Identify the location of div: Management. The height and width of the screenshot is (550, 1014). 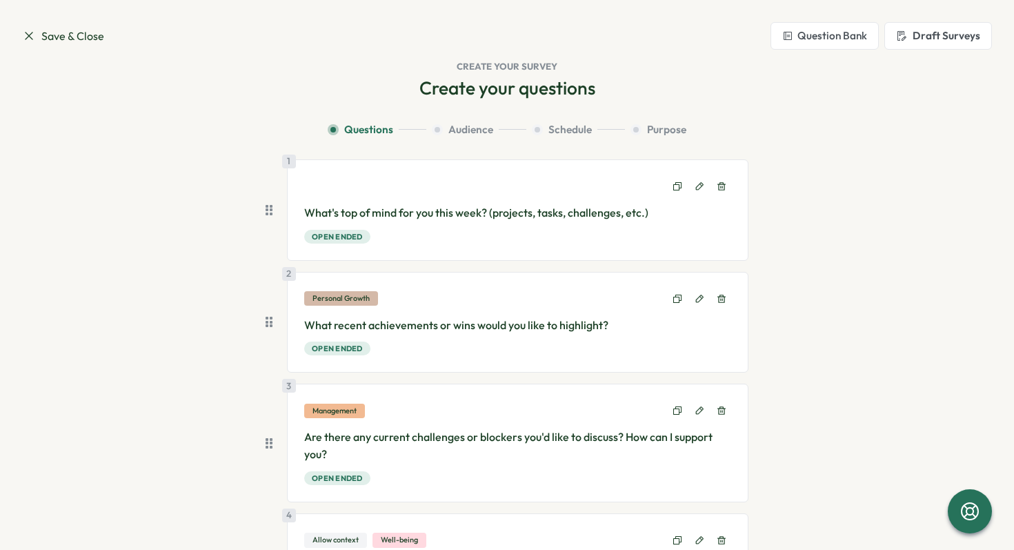
(334, 410).